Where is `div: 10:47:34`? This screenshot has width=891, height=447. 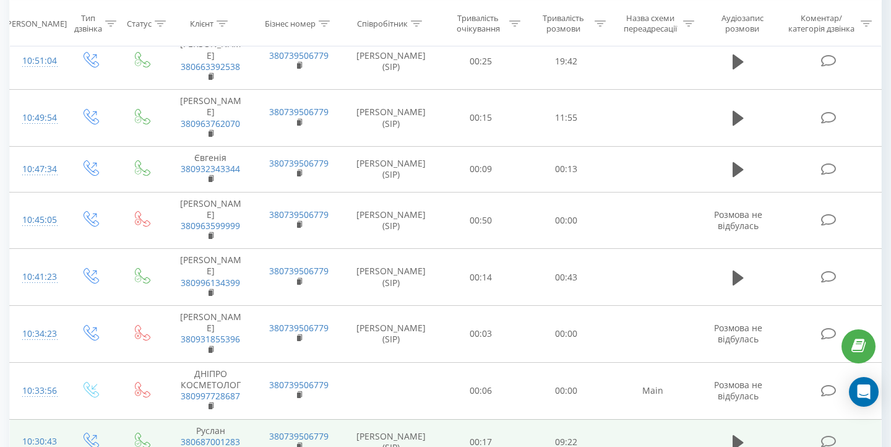 div: 10:47:34 is located at coordinates (37, 169).